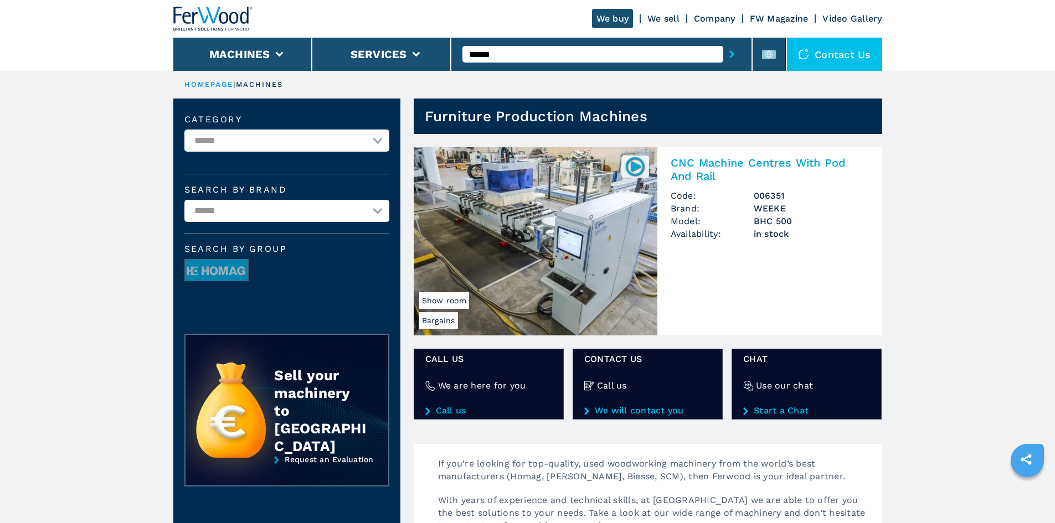 This screenshot has width=1055, height=523. What do you see at coordinates (655, 476) in the screenshot?
I see `p: If you’re looking for top-quality, used woodworking machinery from the world’s best manufacturers...` at bounding box center [655, 476].